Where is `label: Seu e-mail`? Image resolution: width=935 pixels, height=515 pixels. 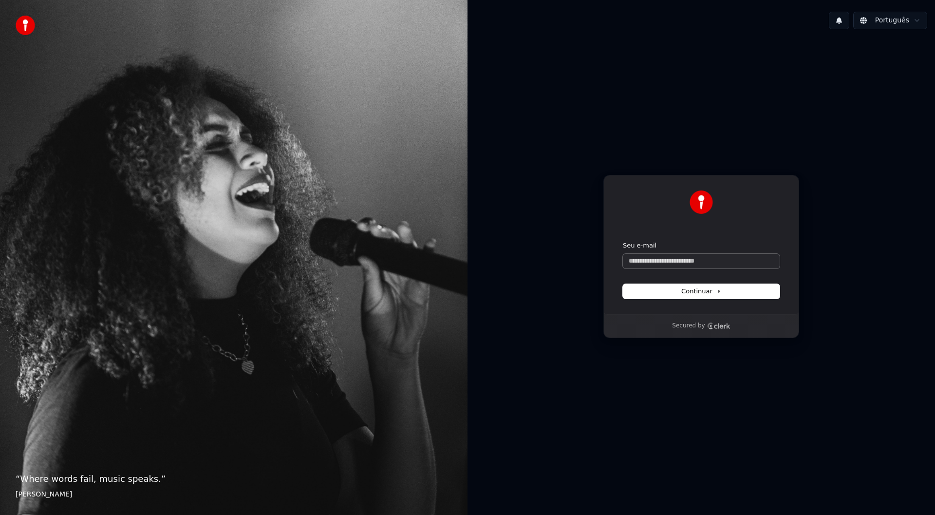 label: Seu e-mail is located at coordinates (639, 245).